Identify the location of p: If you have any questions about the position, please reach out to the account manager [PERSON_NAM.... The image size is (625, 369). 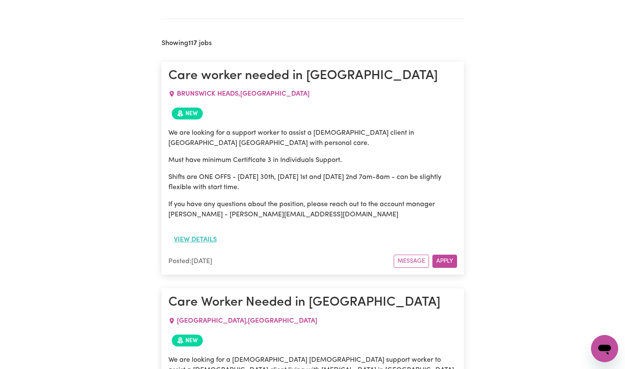
(312, 210).